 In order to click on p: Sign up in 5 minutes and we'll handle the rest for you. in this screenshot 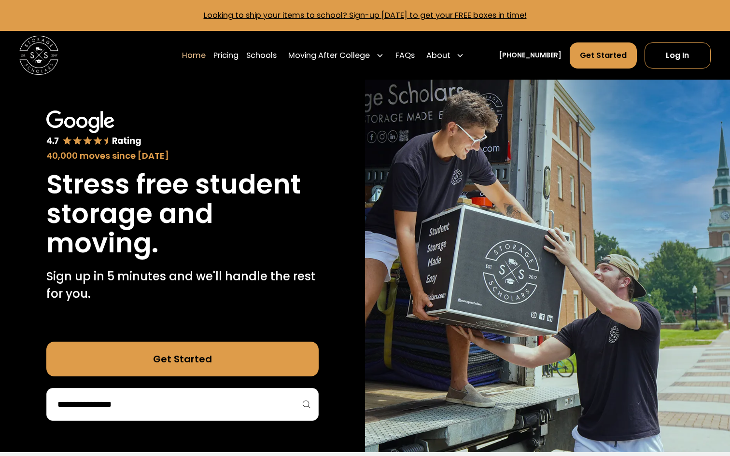, I will do `click(183, 285)`.